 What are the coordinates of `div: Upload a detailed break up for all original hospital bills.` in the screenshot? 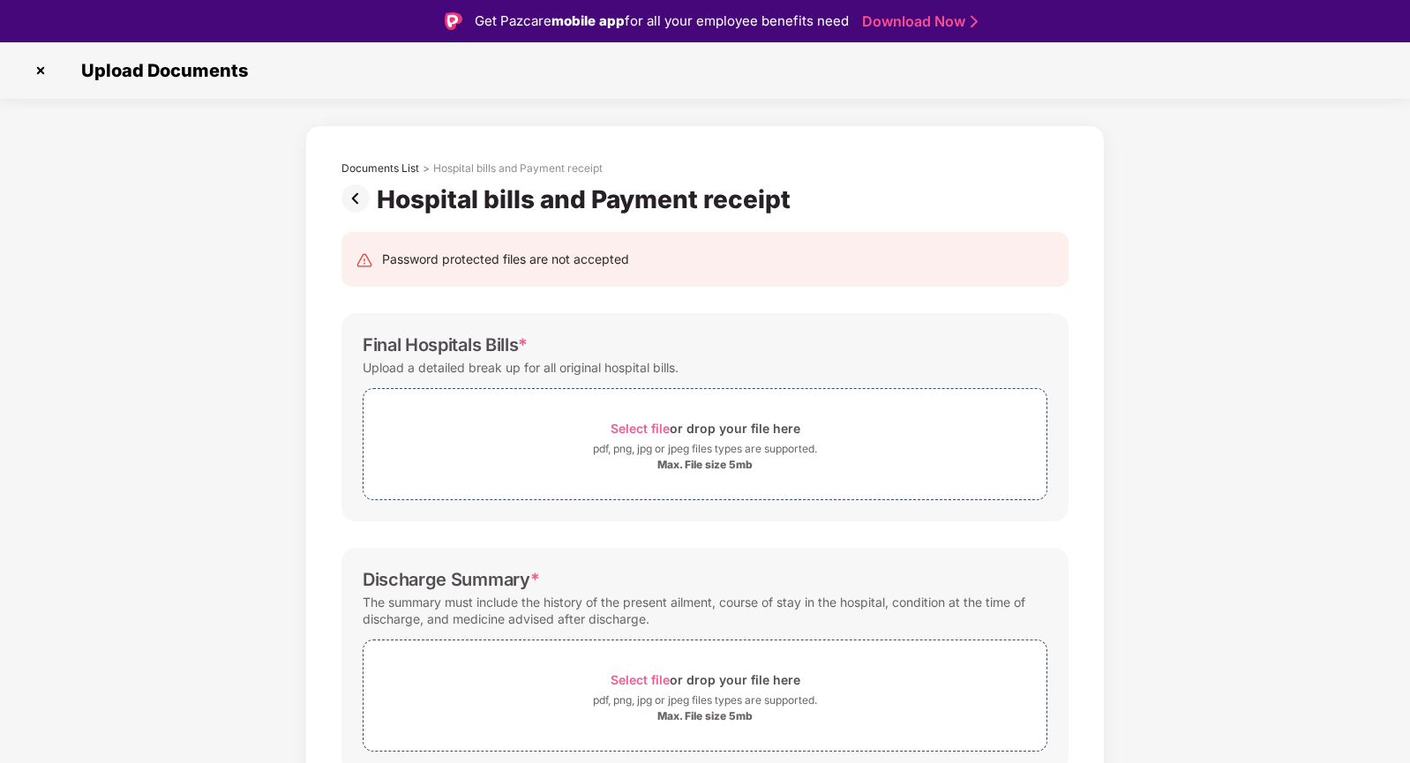 It's located at (520, 367).